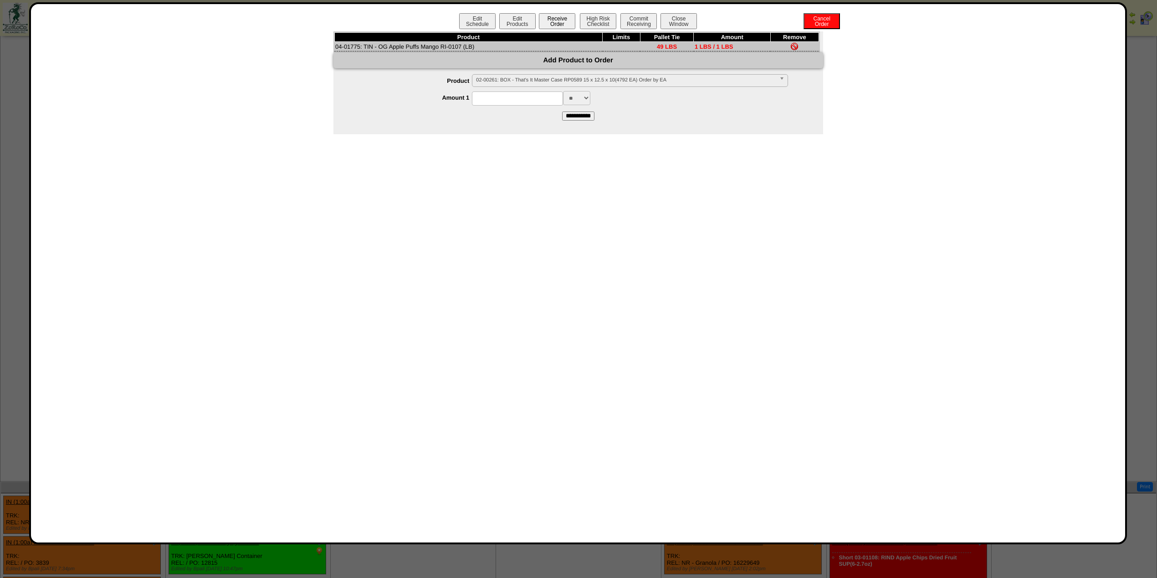  I want to click on span: 49 LBS, so click(667, 46).